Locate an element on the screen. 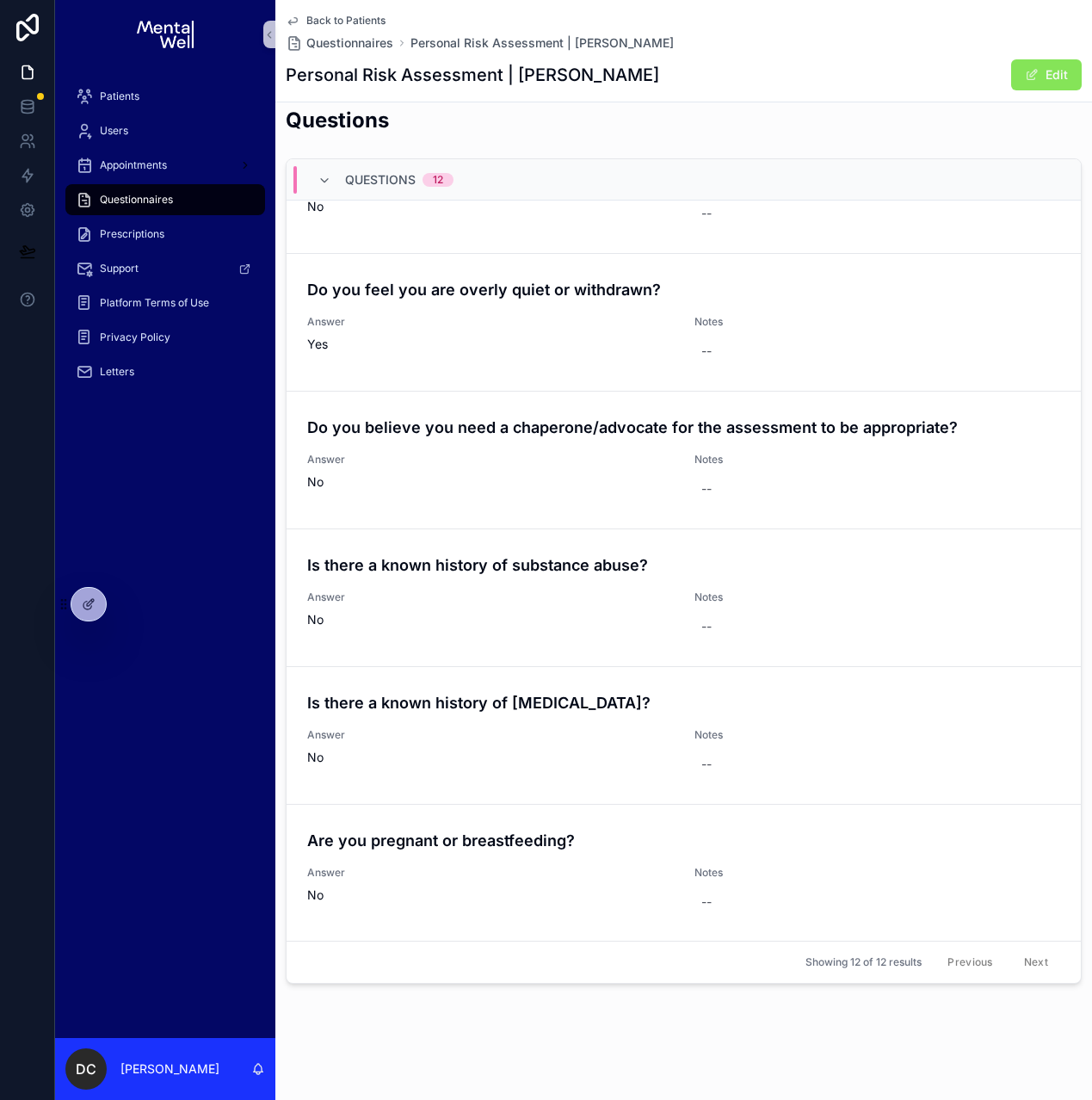 This screenshot has width=1092, height=1100. a: Platform Terms of Use is located at coordinates (165, 303).